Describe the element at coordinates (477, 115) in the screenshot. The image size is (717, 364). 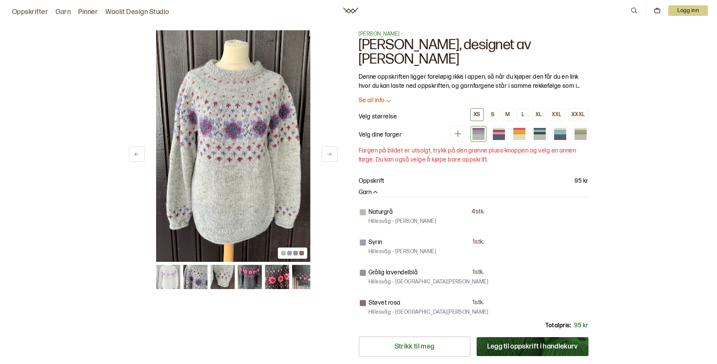
I see `button: XS` at that location.